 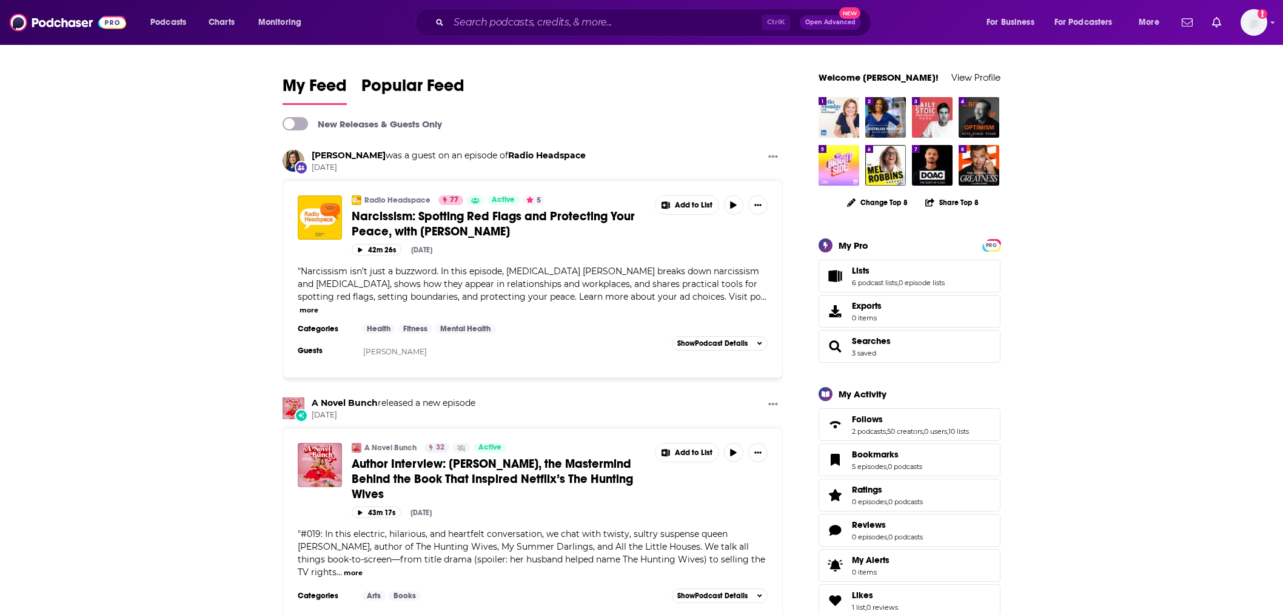 I want to click on a: Arts, so click(x=374, y=596).